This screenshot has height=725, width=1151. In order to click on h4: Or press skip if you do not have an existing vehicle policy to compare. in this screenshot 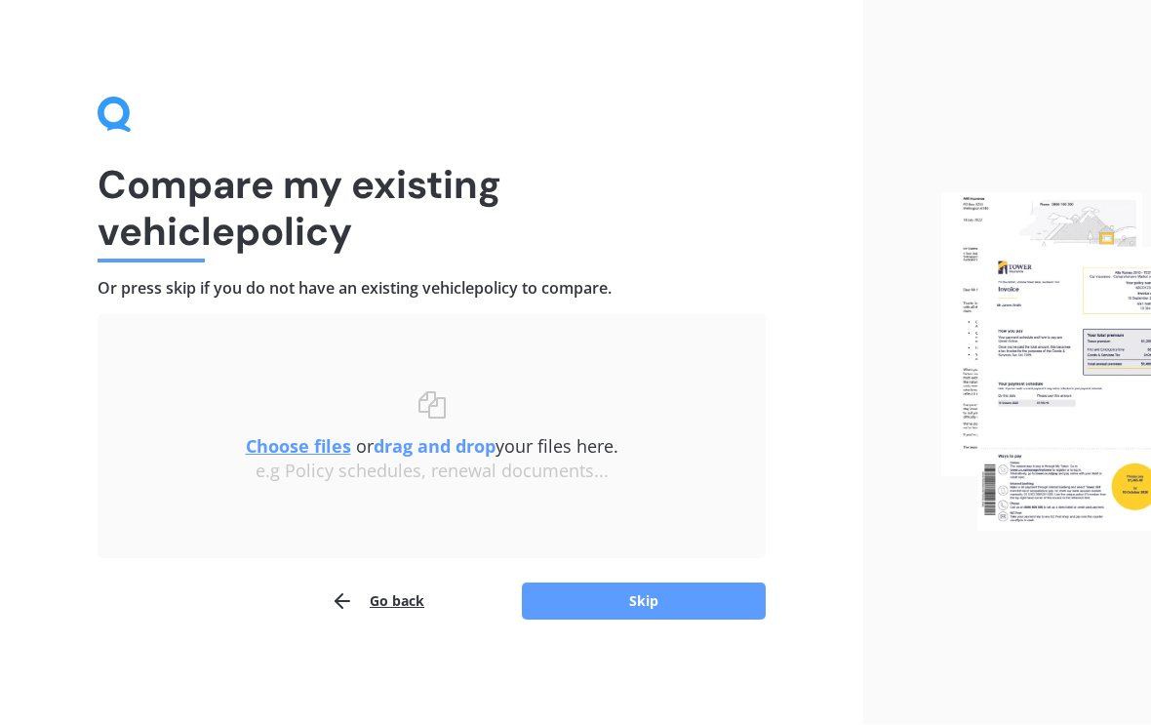, I will do `click(431, 289)`.